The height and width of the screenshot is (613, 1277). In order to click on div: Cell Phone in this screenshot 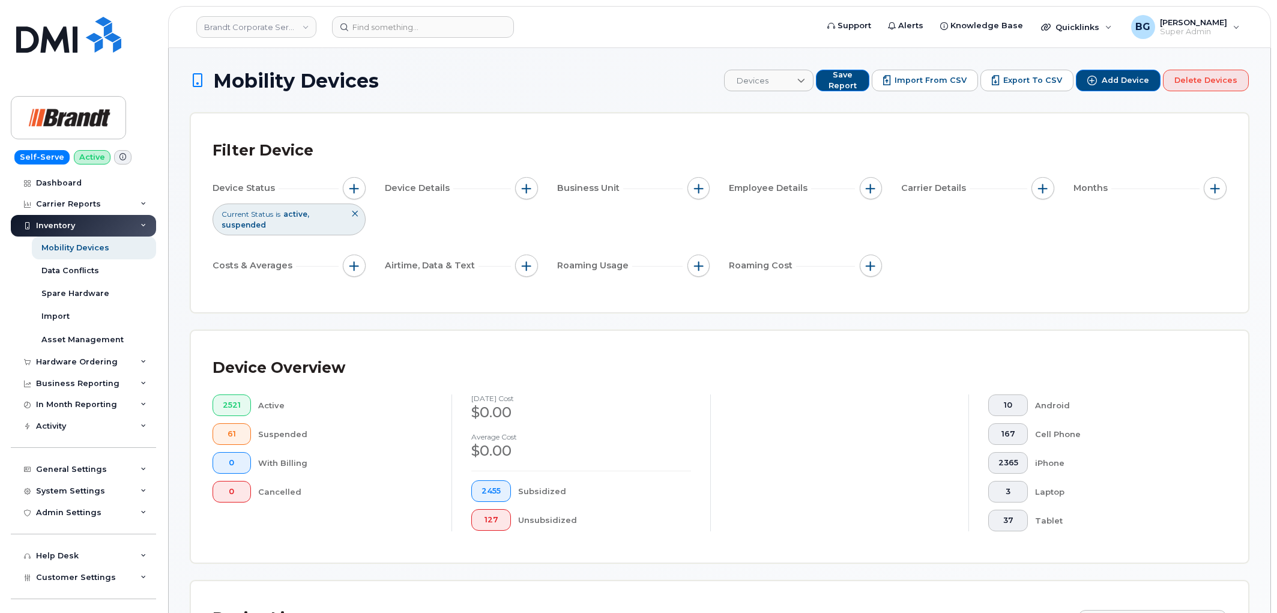, I will do `click(1121, 434)`.